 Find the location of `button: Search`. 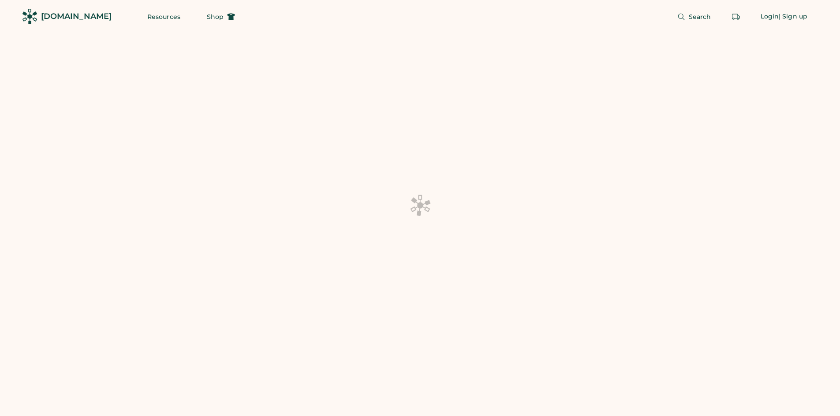

button: Search is located at coordinates (694, 17).